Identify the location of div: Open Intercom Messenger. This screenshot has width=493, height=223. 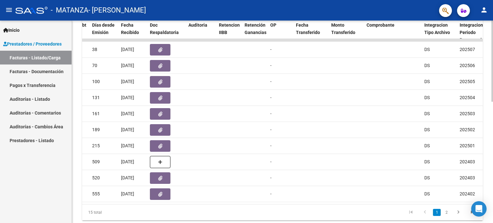
(478, 209).